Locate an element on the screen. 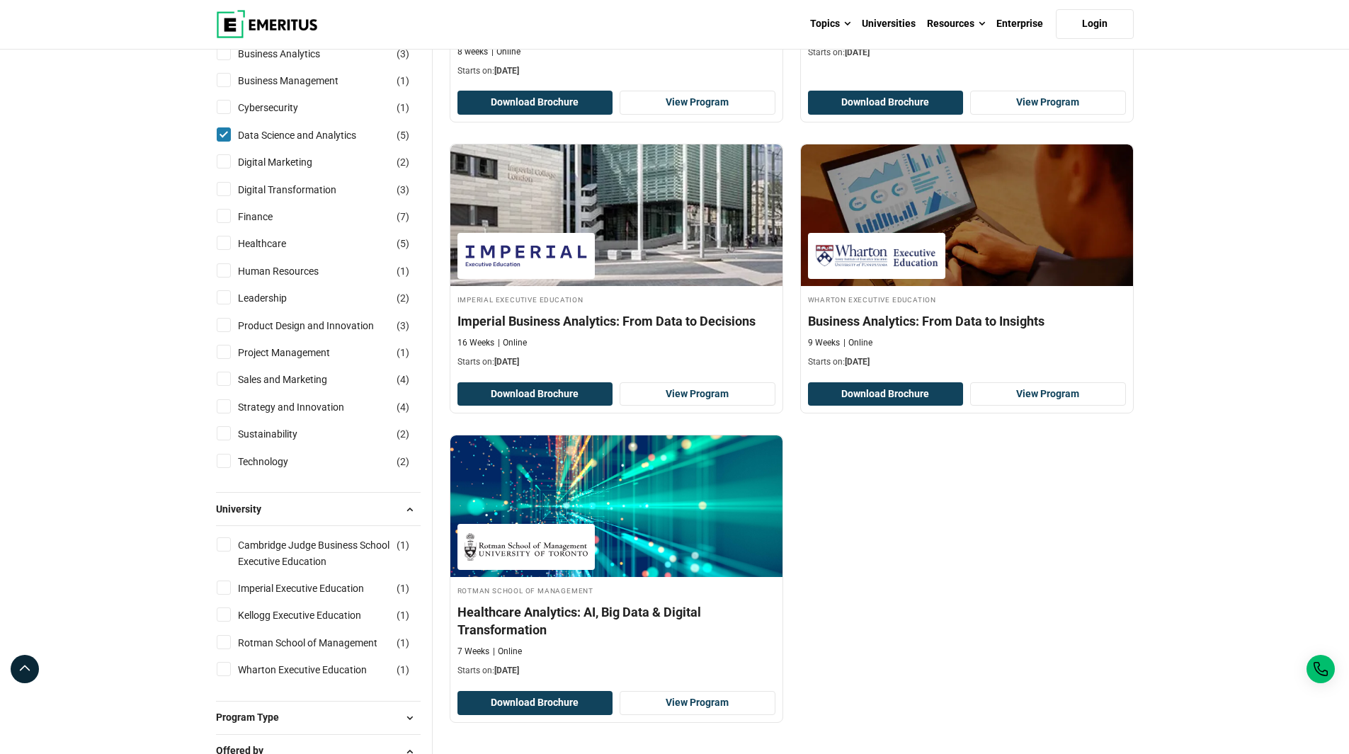 This screenshot has width=1349, height=754. p: 16 Weeks is located at coordinates (476, 343).